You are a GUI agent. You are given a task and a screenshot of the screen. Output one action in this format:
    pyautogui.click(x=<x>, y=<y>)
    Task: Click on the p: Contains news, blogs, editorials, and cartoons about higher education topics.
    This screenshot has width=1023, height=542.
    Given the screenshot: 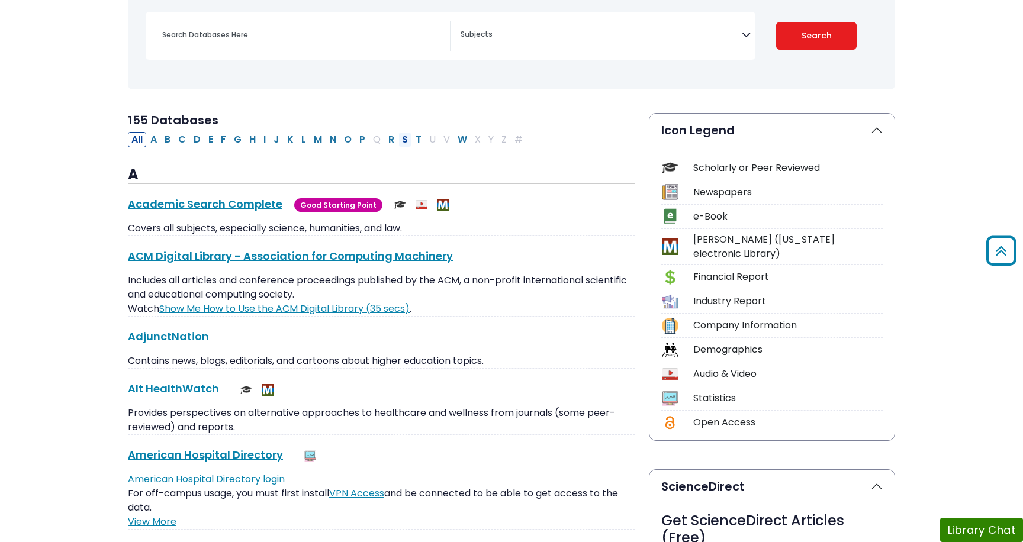 What is the action you would take?
    pyautogui.click(x=381, y=361)
    